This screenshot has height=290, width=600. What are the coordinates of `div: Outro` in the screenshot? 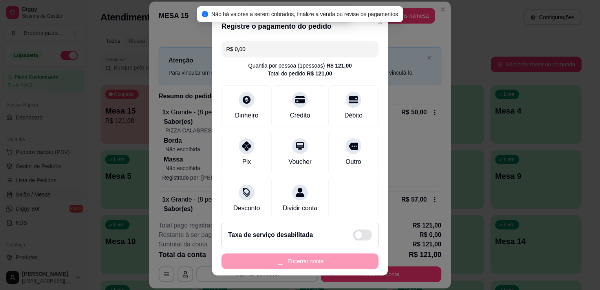 It's located at (353, 162).